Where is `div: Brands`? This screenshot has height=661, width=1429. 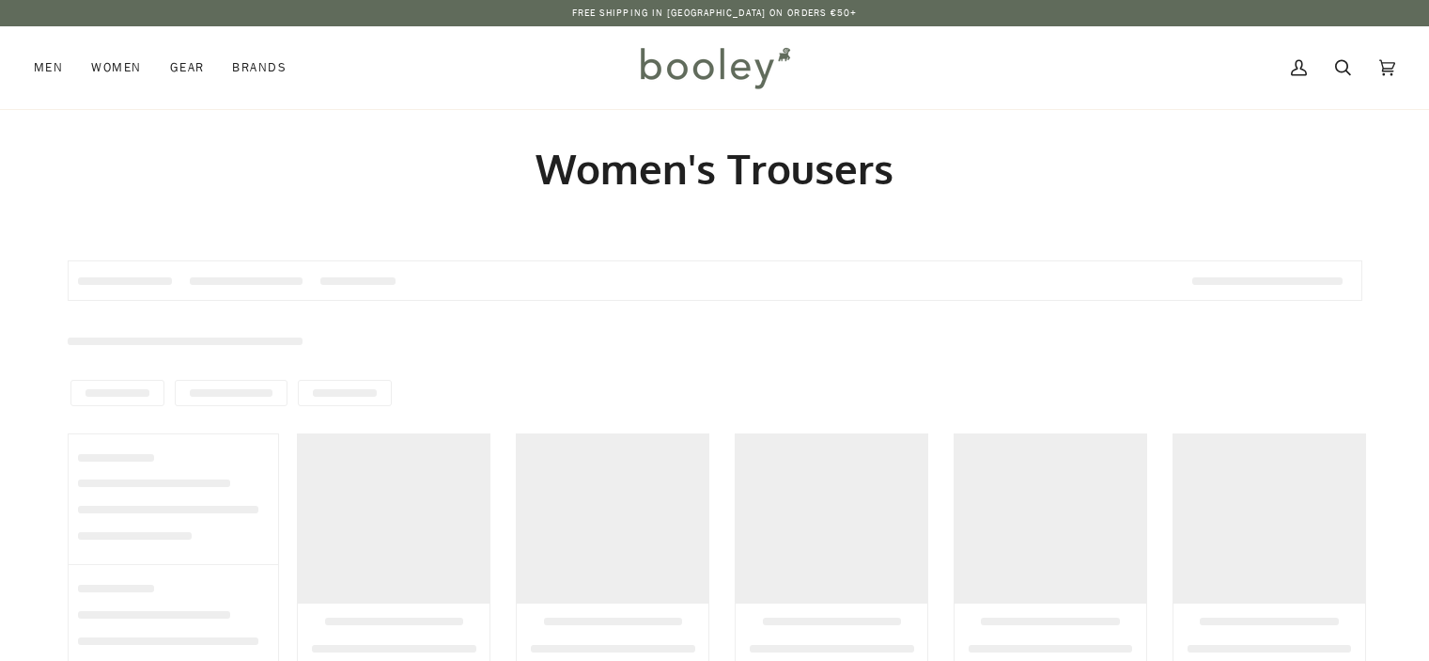 div: Brands is located at coordinates (259, 68).